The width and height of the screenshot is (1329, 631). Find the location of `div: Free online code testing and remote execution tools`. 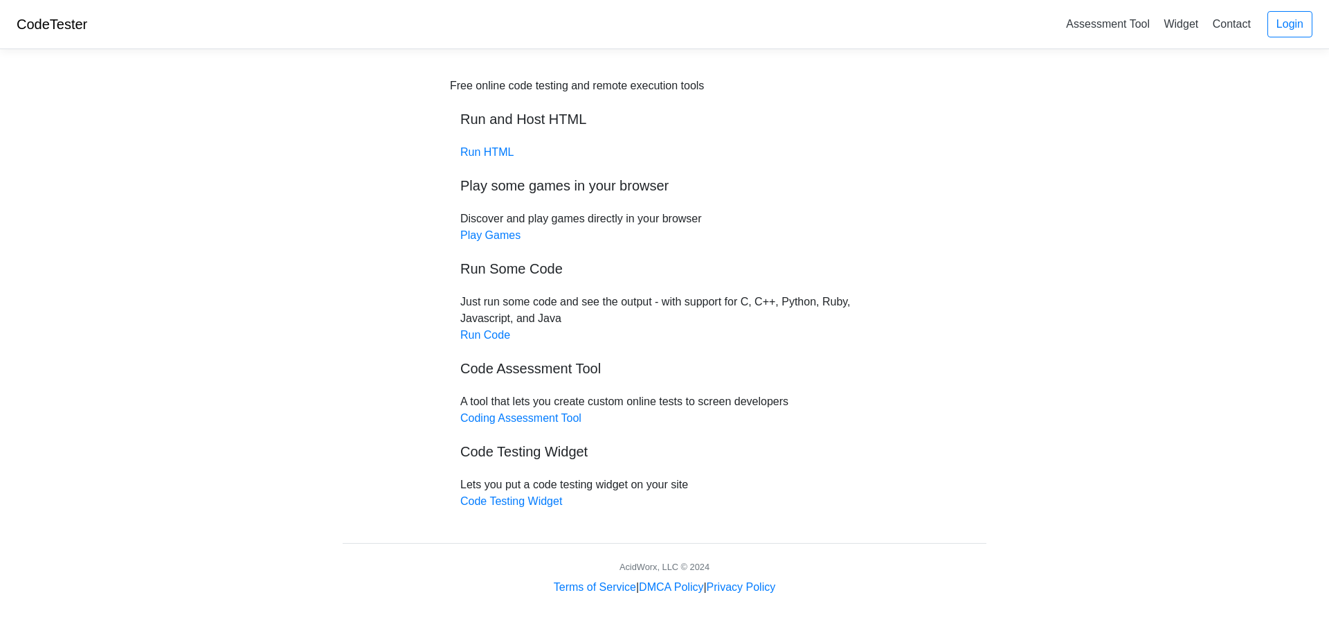

div: Free online code testing and remote execution tools is located at coordinates (577, 86).